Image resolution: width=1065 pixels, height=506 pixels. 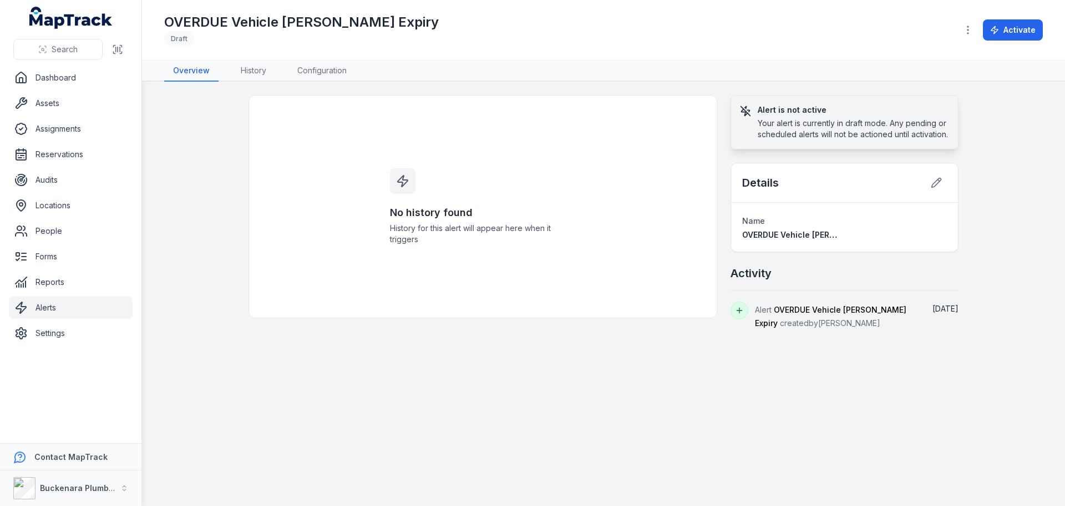 I want to click on a: History, so click(x=254, y=71).